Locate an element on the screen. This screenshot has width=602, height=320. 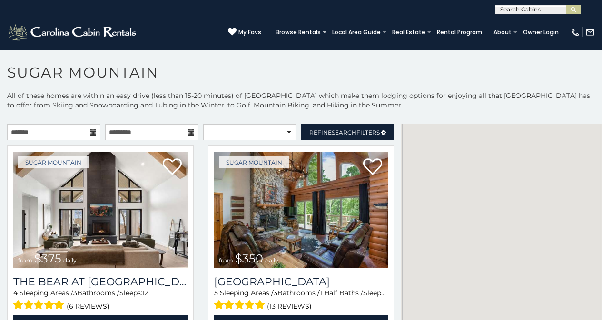
a: RefineSearchFilters is located at coordinates (347, 132).